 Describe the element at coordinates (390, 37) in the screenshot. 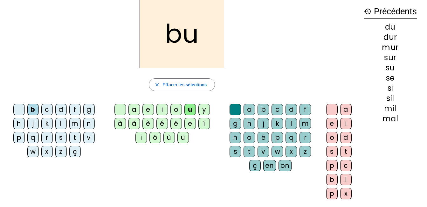

I see `div: dur` at that location.